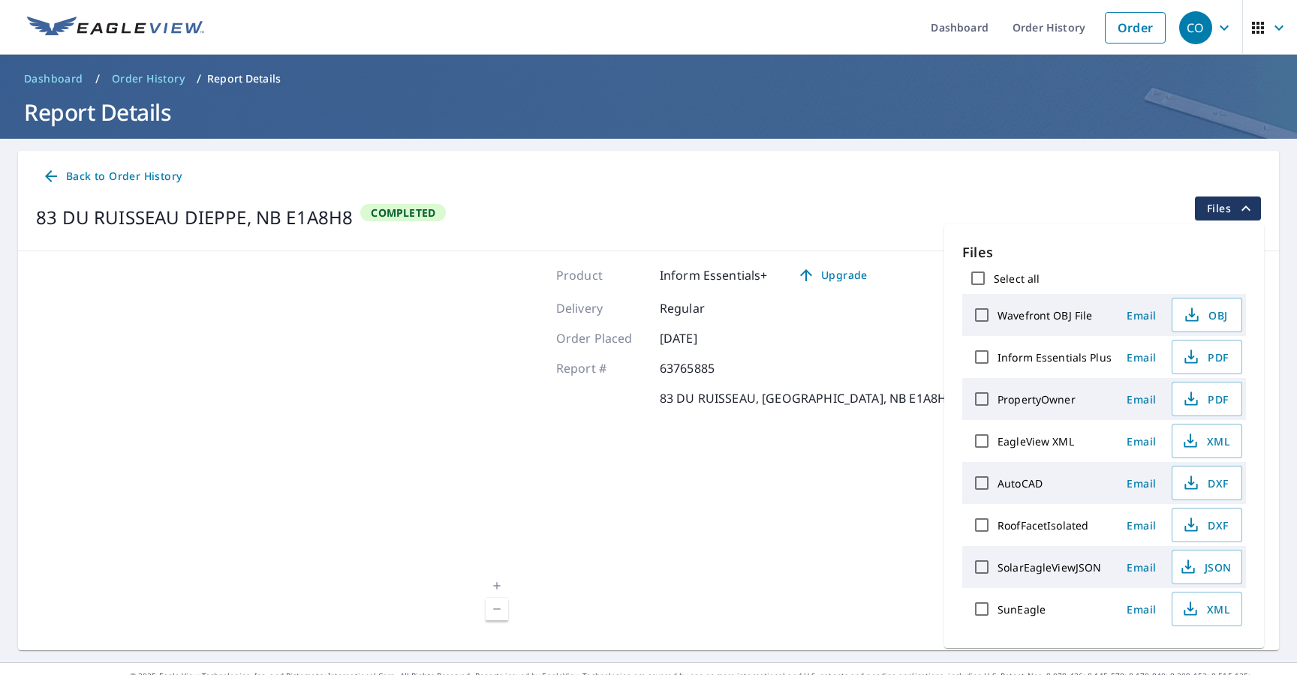 This screenshot has width=1297, height=675. Describe the element at coordinates (1227, 209) in the screenshot. I see `button: filesDropdownBtn-63765885` at that location.